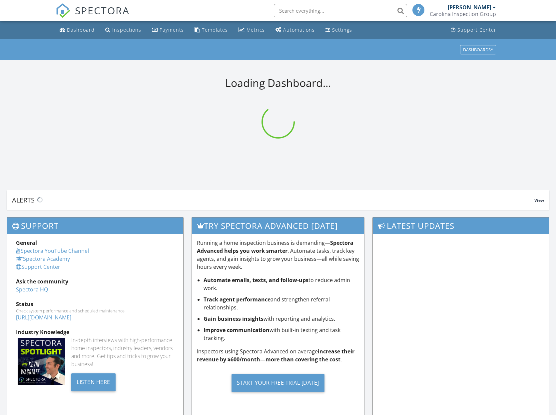  What do you see at coordinates (123, 30) in the screenshot?
I see `a: Inspections` at bounding box center [123, 30].